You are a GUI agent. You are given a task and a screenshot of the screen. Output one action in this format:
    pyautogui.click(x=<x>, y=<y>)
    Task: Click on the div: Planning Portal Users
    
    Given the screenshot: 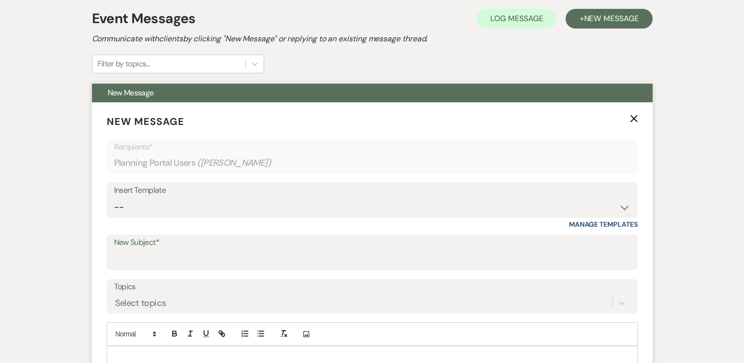 What is the action you would take?
    pyautogui.click(x=372, y=163)
    